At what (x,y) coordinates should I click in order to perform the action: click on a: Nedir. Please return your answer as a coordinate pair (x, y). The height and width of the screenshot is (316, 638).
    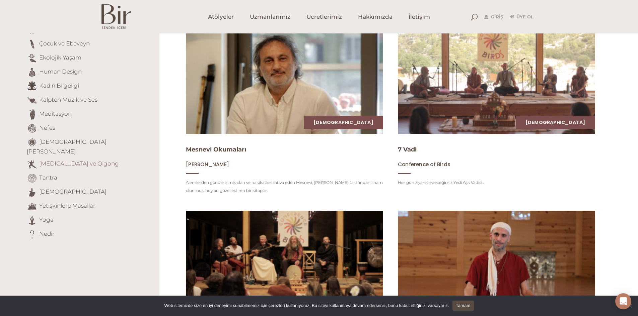
    Looking at the image, I should click on (47, 234).